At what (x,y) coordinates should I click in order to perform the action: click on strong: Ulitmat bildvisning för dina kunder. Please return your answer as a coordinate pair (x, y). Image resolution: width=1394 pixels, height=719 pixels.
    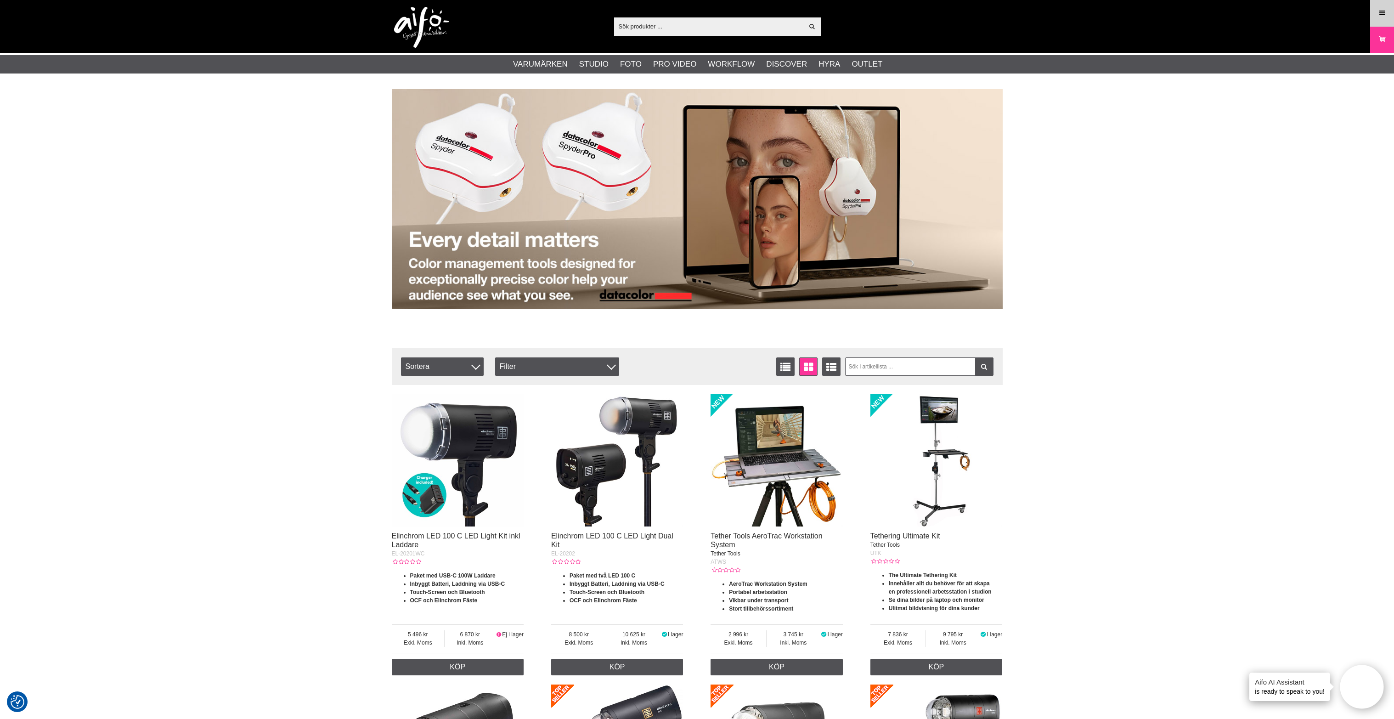
    Looking at the image, I should click on (934, 608).